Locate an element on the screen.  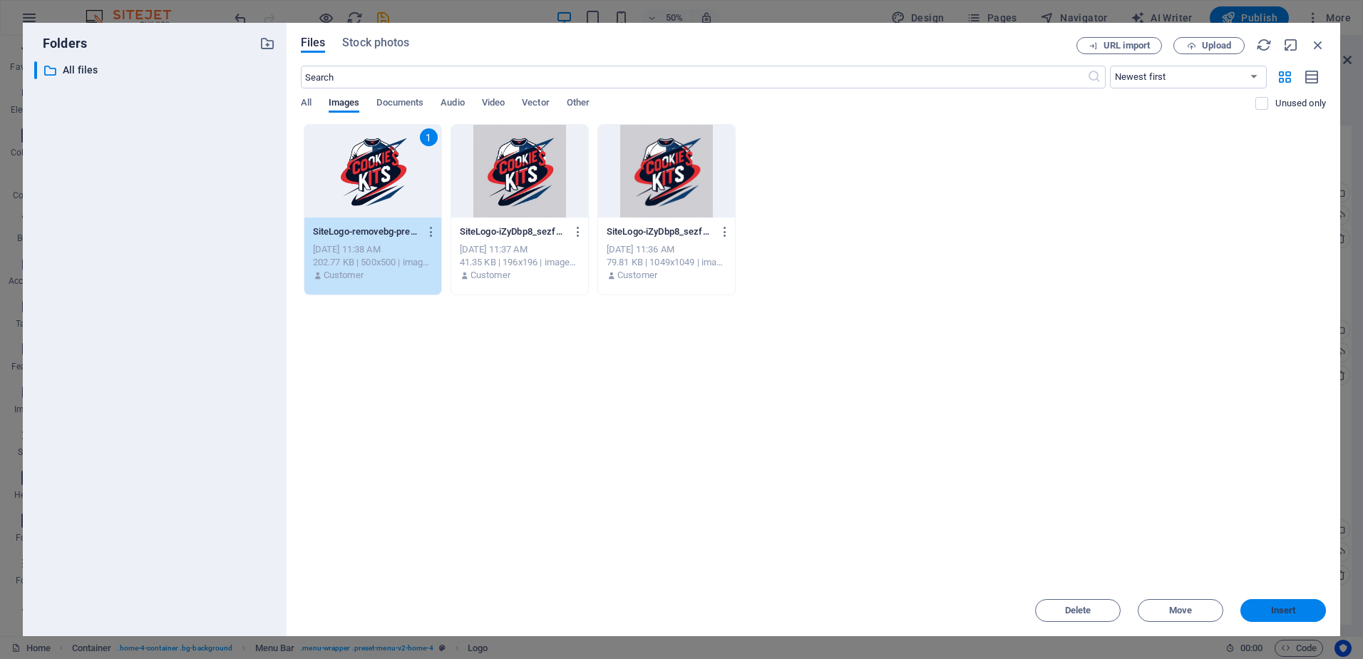
button: Insert is located at coordinates (1283, 610).